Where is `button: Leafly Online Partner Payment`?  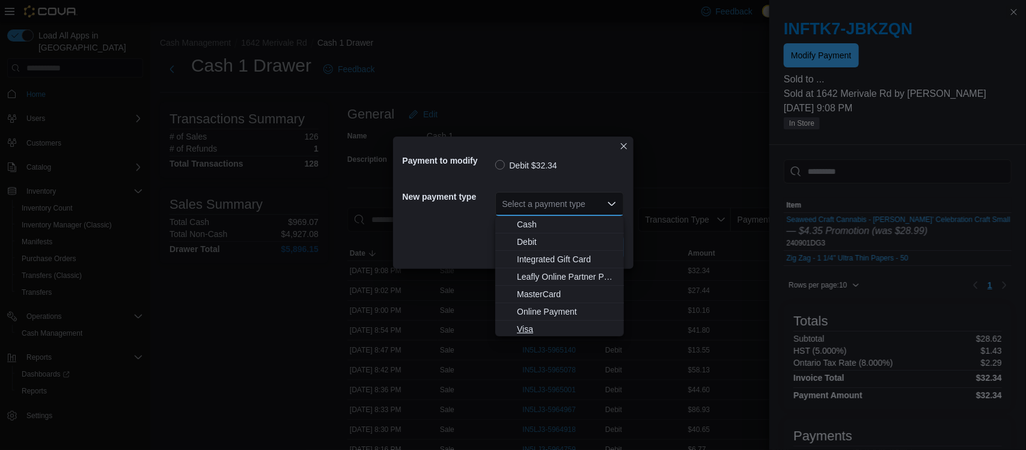 button: Leafly Online Partner Payment is located at coordinates (560, 276).